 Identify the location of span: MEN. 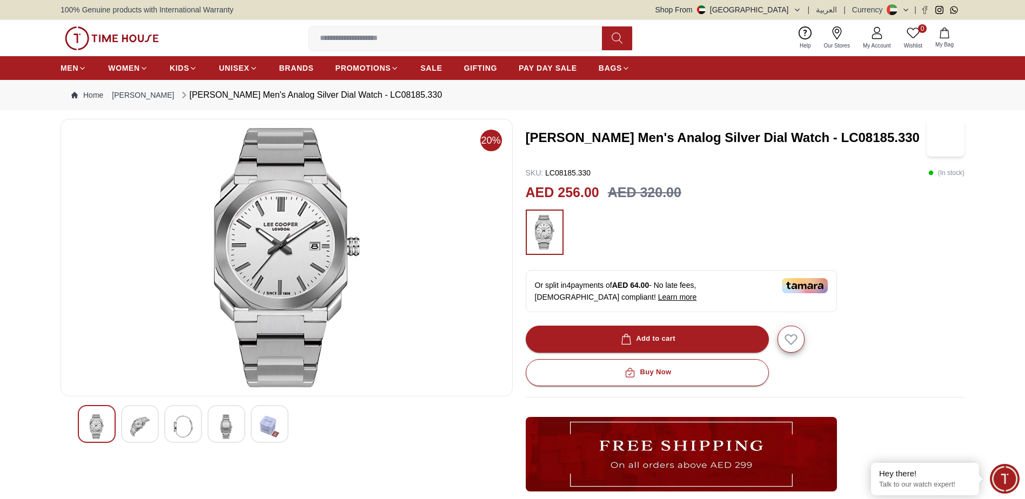
(69, 68).